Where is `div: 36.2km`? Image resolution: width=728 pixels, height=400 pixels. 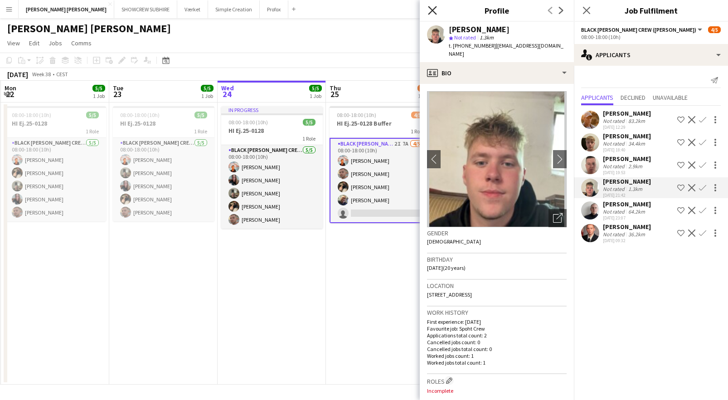
div: 36.2km is located at coordinates (636, 234).